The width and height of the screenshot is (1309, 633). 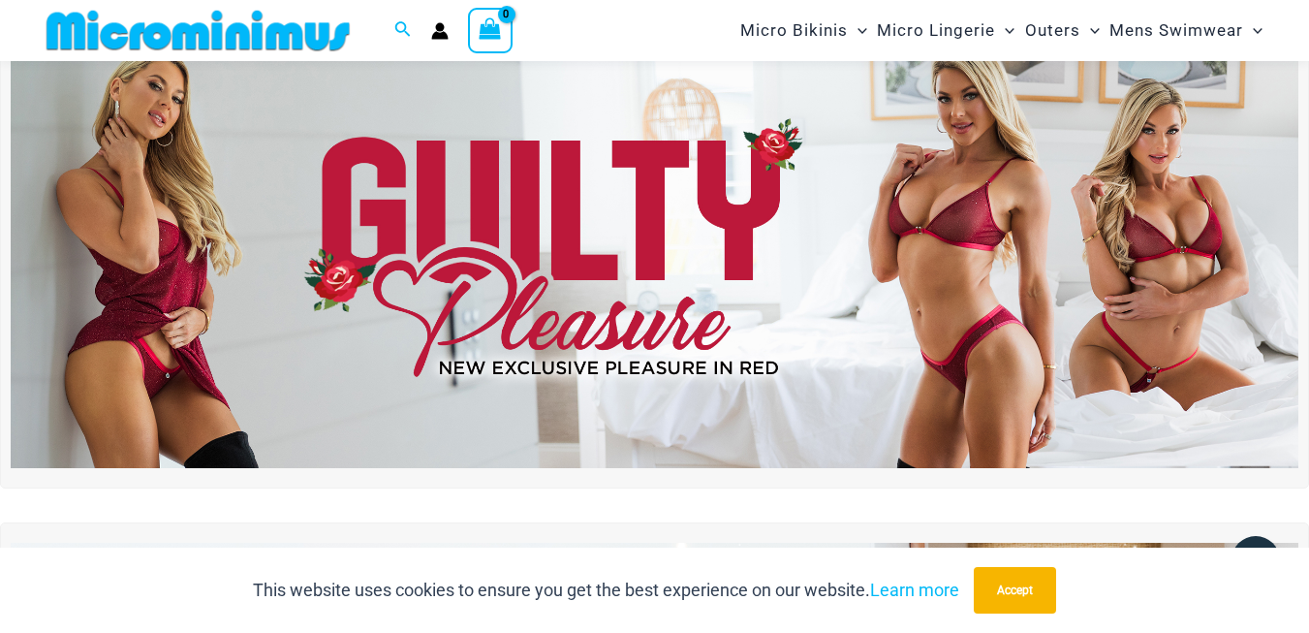 What do you see at coordinates (946, 30) in the screenshot?
I see `a: Micro LingerieMenu ToggleMenu Toggle` at bounding box center [946, 30].